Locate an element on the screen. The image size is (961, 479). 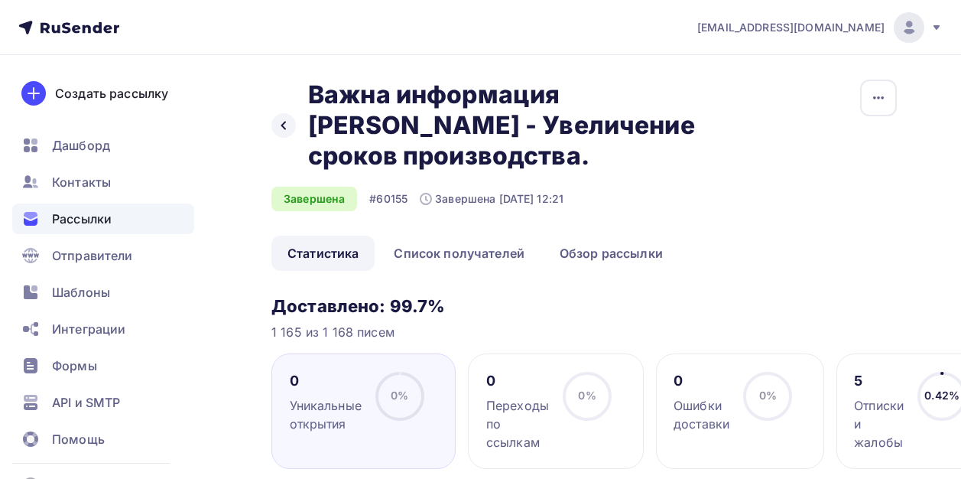
div: Ошибки доставки is located at coordinates (701, 415).